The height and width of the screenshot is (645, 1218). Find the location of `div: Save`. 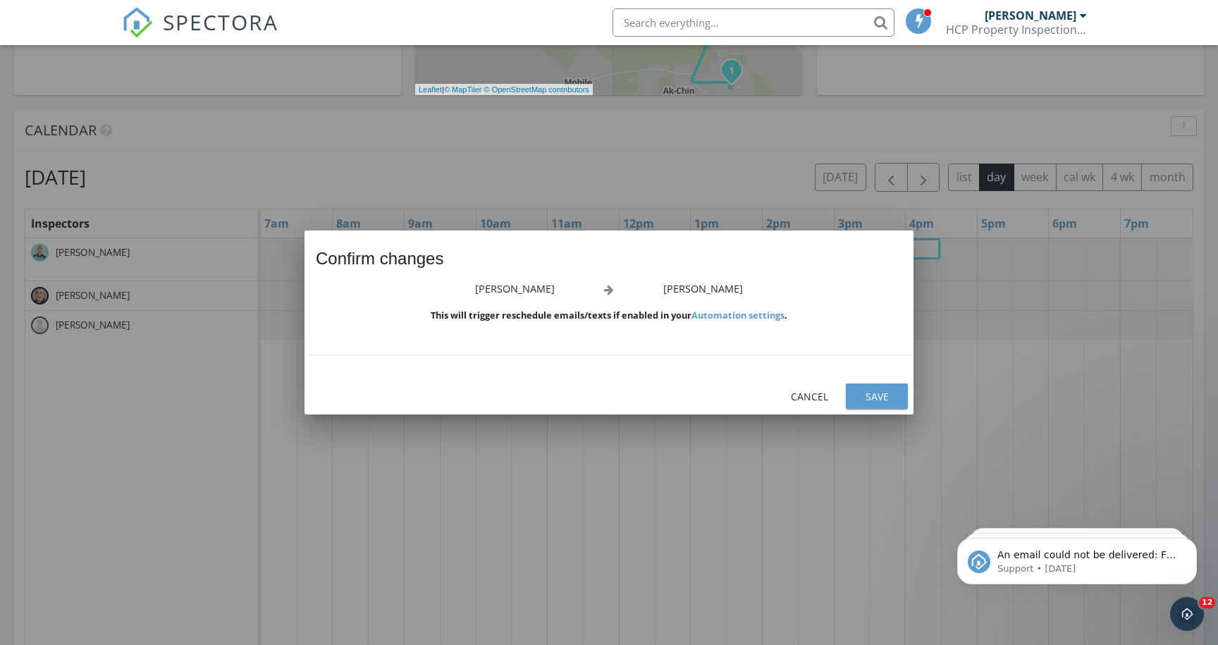

div: Save is located at coordinates (877, 396).